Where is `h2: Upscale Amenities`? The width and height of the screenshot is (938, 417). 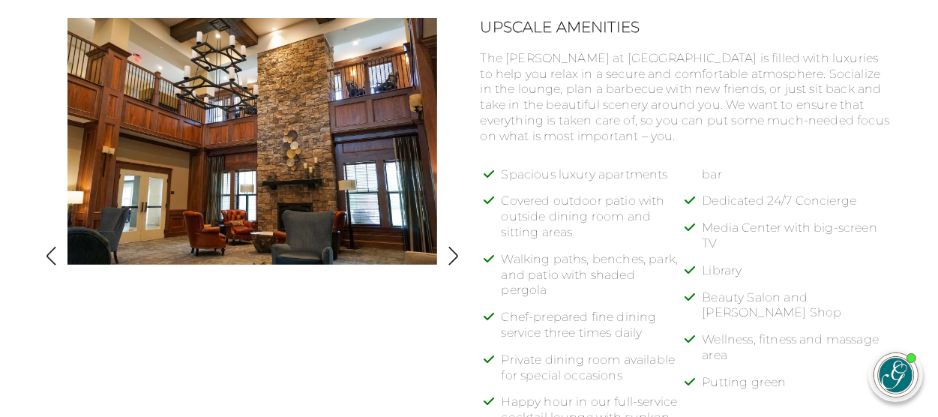 h2: Upscale Amenities is located at coordinates (686, 27).